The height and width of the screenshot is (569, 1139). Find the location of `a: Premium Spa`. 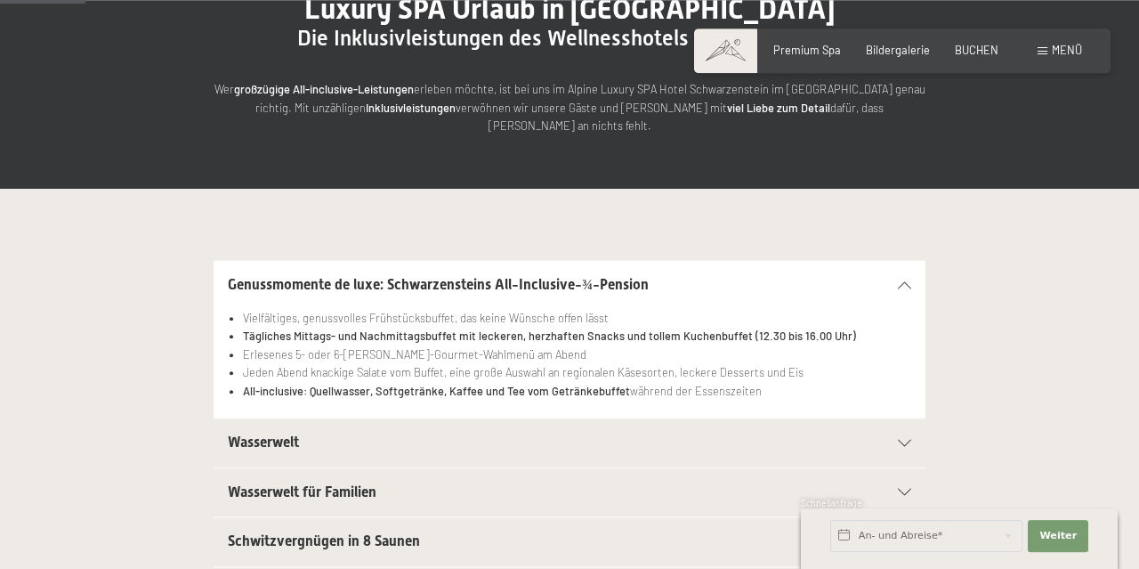

a: Premium Spa is located at coordinates (807, 50).